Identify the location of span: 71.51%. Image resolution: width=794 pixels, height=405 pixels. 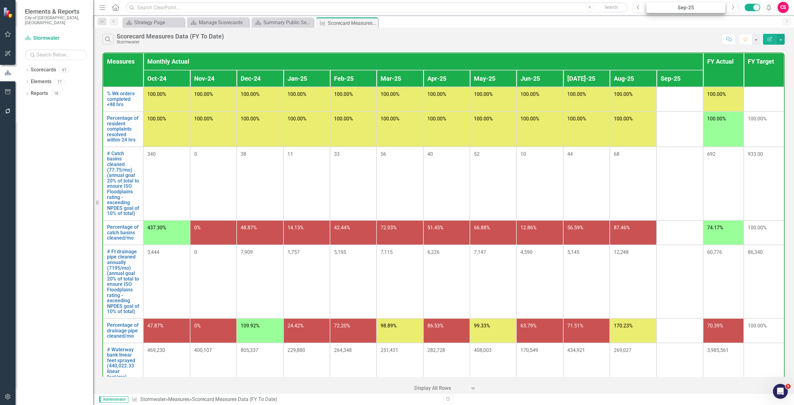
(575, 325).